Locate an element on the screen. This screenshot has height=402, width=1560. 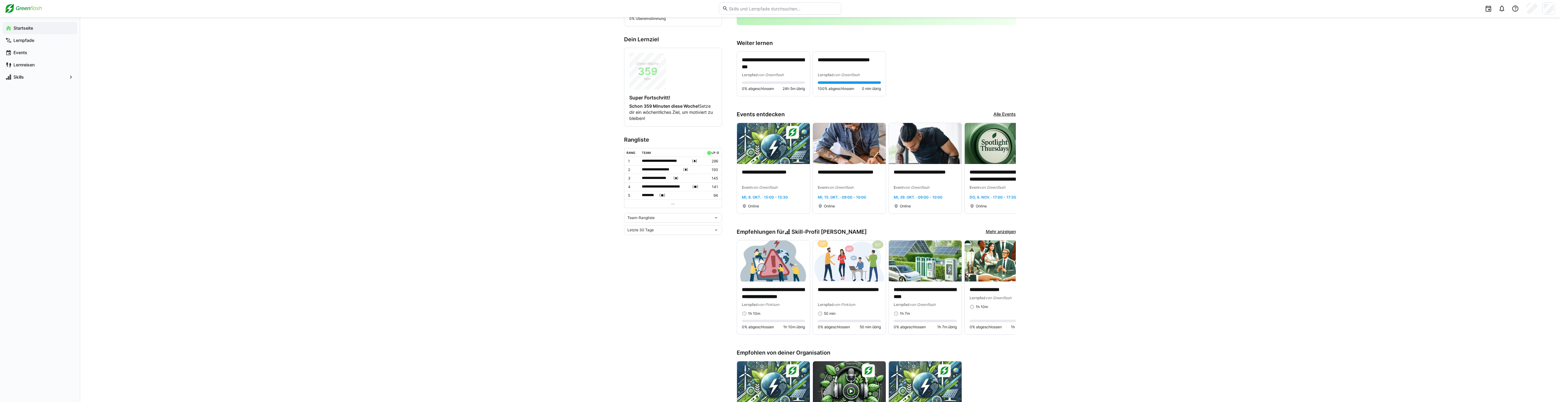
p: 145 is located at coordinates (711, 178).